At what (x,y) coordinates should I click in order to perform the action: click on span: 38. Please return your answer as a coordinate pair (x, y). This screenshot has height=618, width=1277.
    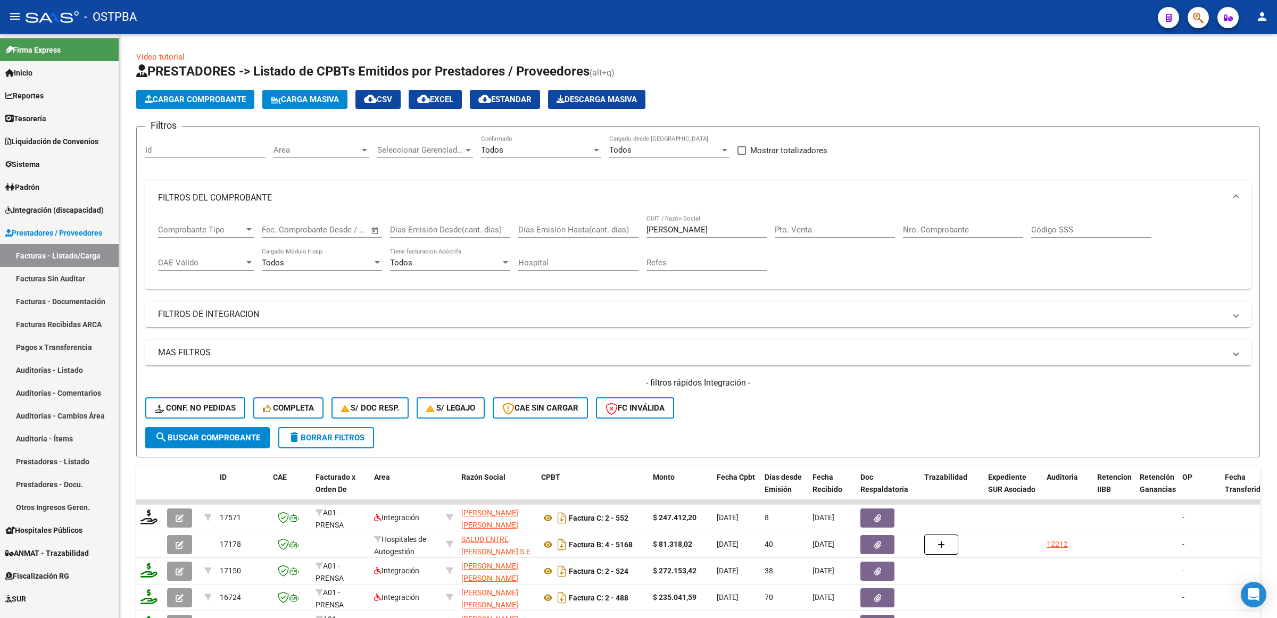
    Looking at the image, I should click on (769, 571).